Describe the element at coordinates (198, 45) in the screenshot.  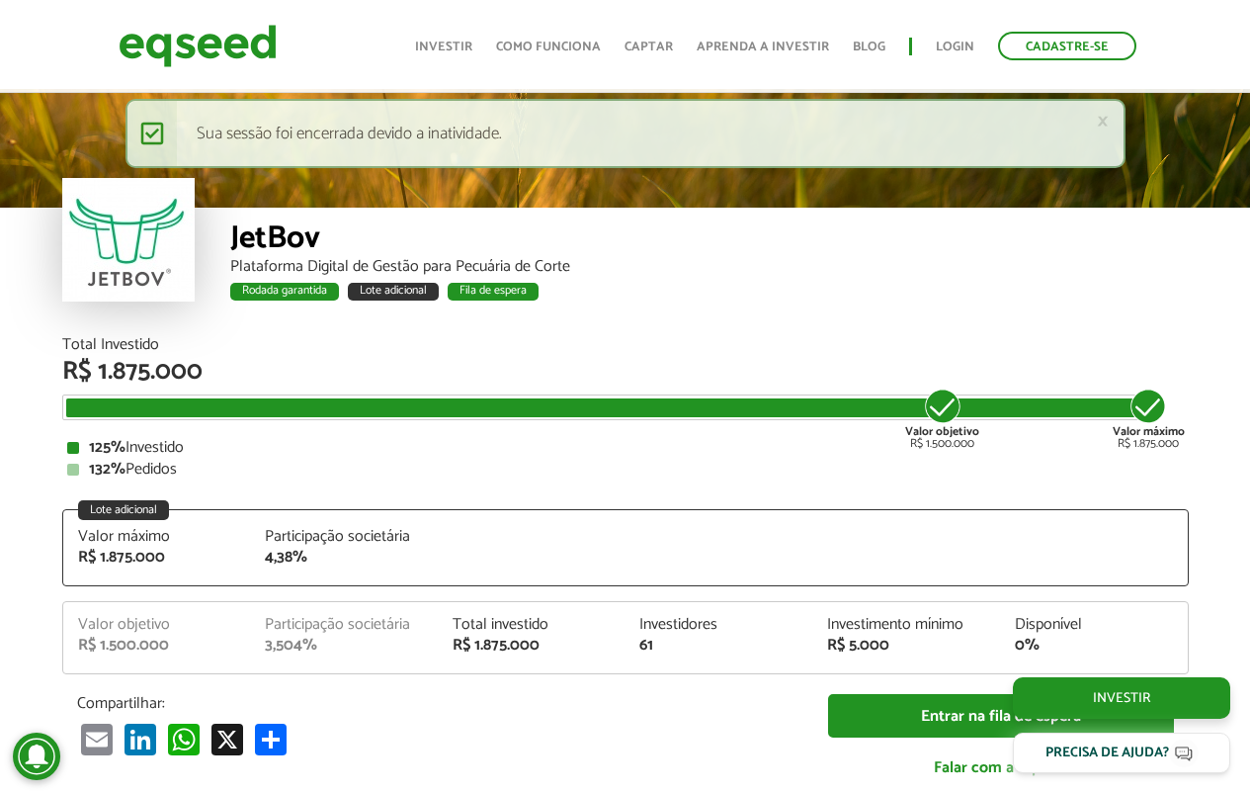
I see `img: EqSeed` at that location.